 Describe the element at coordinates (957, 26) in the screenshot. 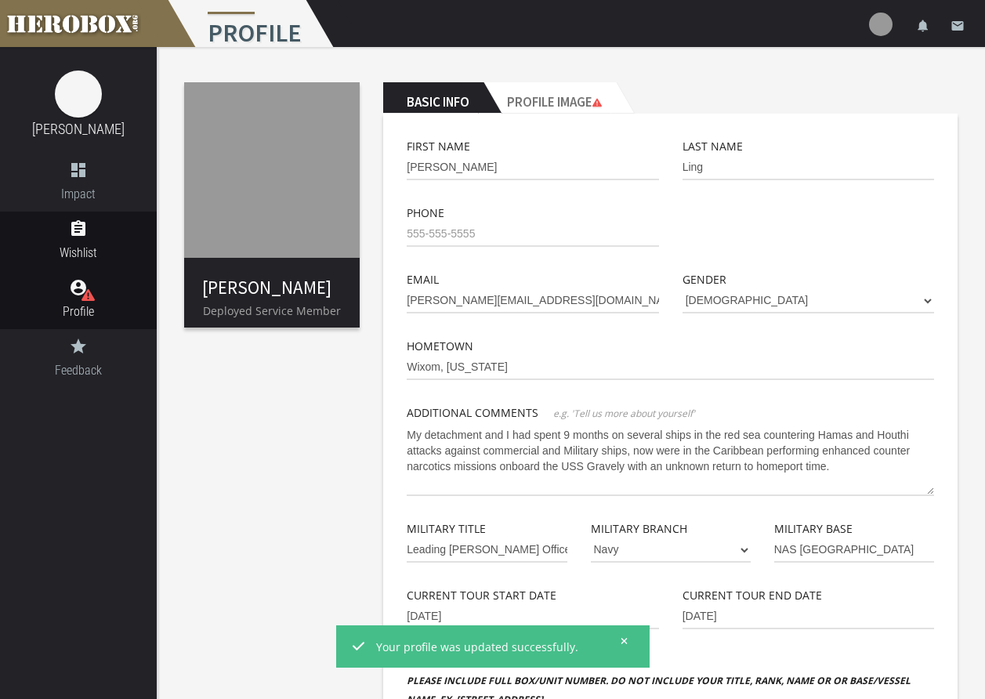

I see `i: email` at that location.